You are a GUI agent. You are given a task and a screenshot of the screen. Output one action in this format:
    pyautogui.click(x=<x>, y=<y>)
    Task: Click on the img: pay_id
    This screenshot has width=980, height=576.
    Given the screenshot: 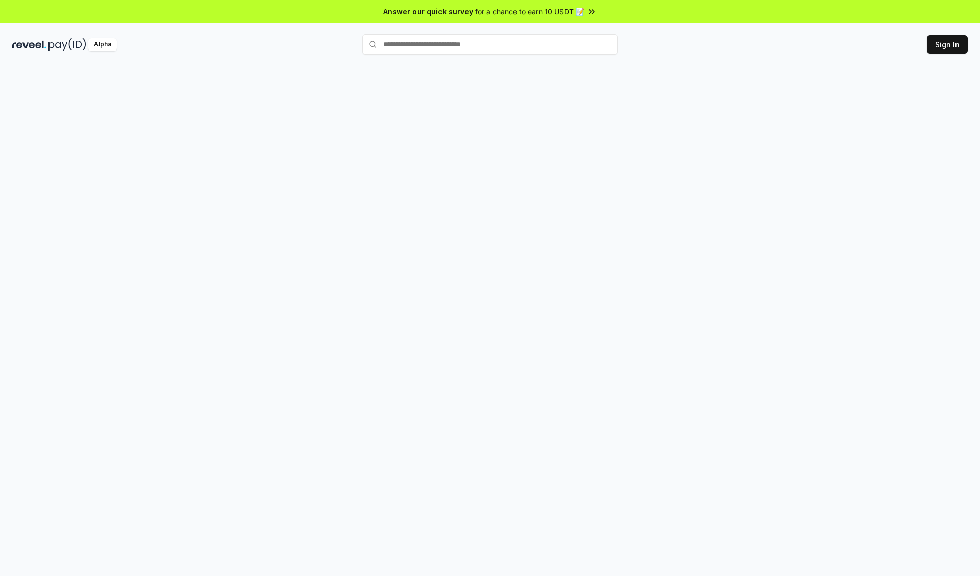 What is the action you would take?
    pyautogui.click(x=67, y=44)
    